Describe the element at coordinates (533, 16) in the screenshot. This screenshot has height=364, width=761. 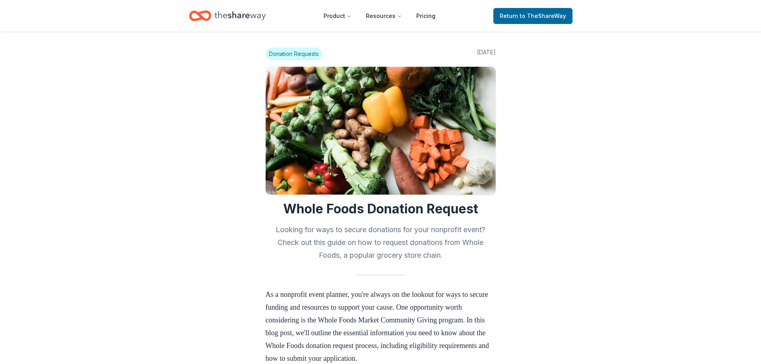
I see `a: Returnto TheShareWay` at that location.